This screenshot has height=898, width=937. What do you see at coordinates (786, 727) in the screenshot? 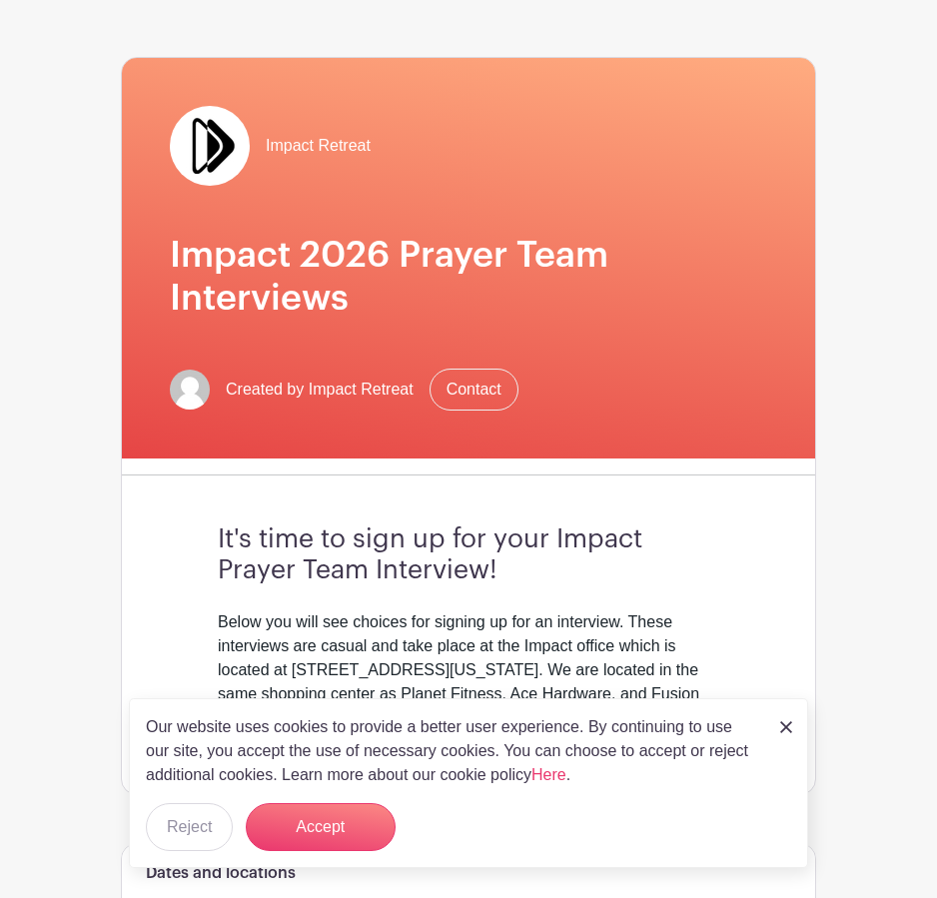
I see `img: close_button-5f87c8562297e5c2d7936805f587ecaba9071eb48480494691a3f1689db116b3.svg` at bounding box center [786, 727].